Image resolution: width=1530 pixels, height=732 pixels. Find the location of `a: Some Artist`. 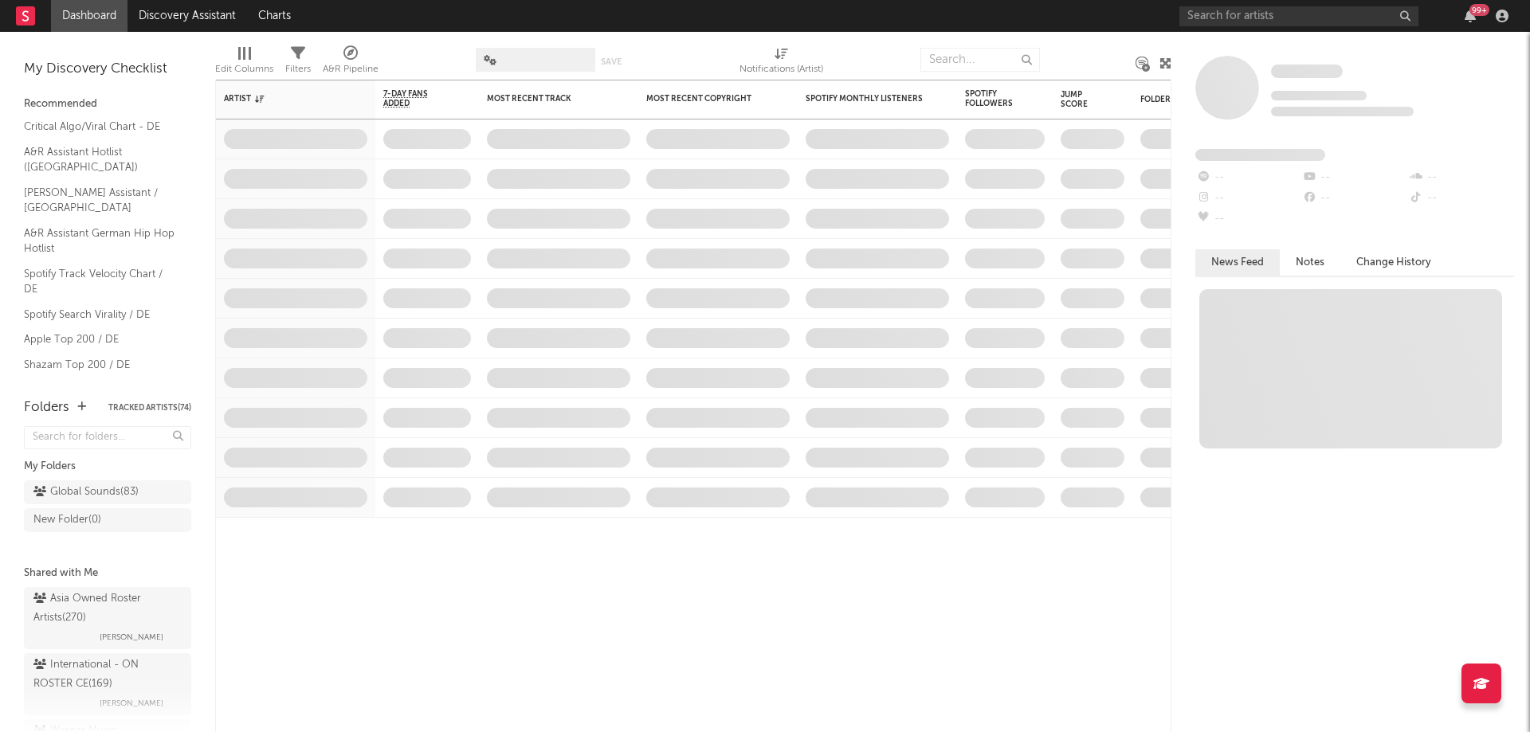

a: Some Artist is located at coordinates (1307, 72).